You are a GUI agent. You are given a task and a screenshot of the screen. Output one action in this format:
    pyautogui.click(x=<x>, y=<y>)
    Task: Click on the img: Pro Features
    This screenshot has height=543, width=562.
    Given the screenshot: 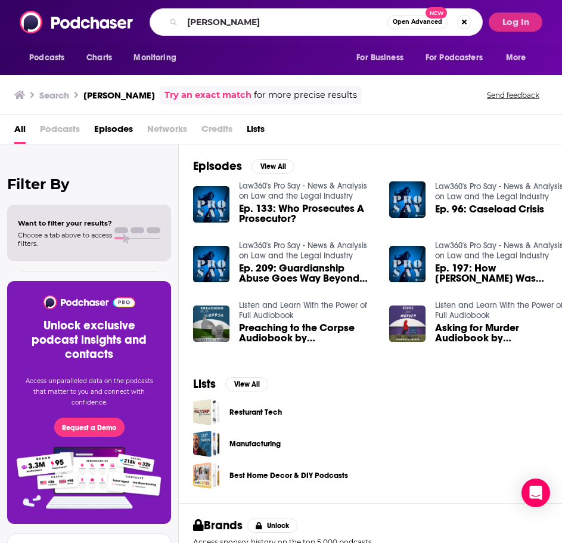 What is the action you would take?
    pyautogui.click(x=89, y=478)
    